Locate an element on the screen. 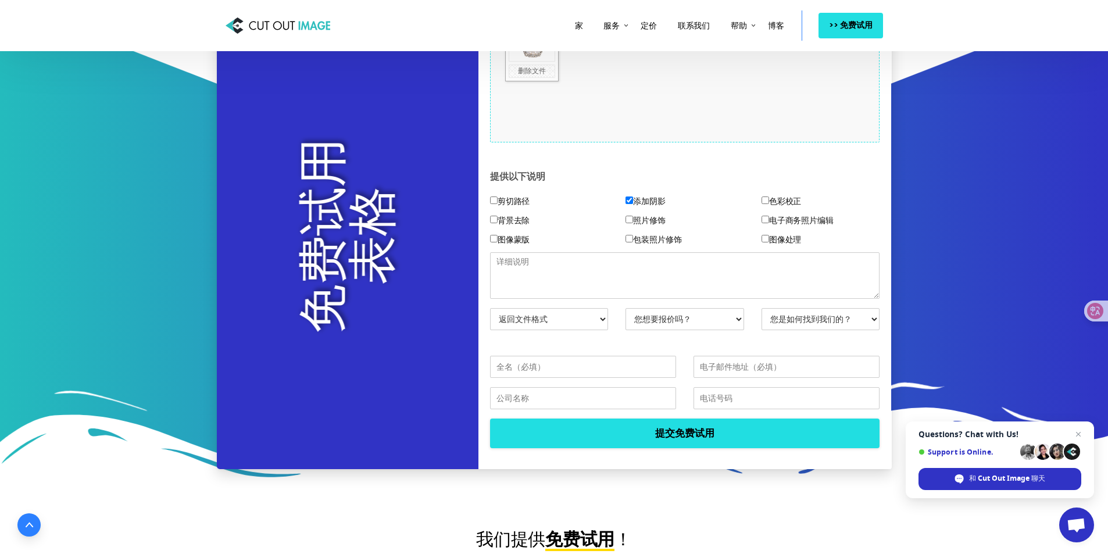  input: 色彩校正 is located at coordinates (765, 200).